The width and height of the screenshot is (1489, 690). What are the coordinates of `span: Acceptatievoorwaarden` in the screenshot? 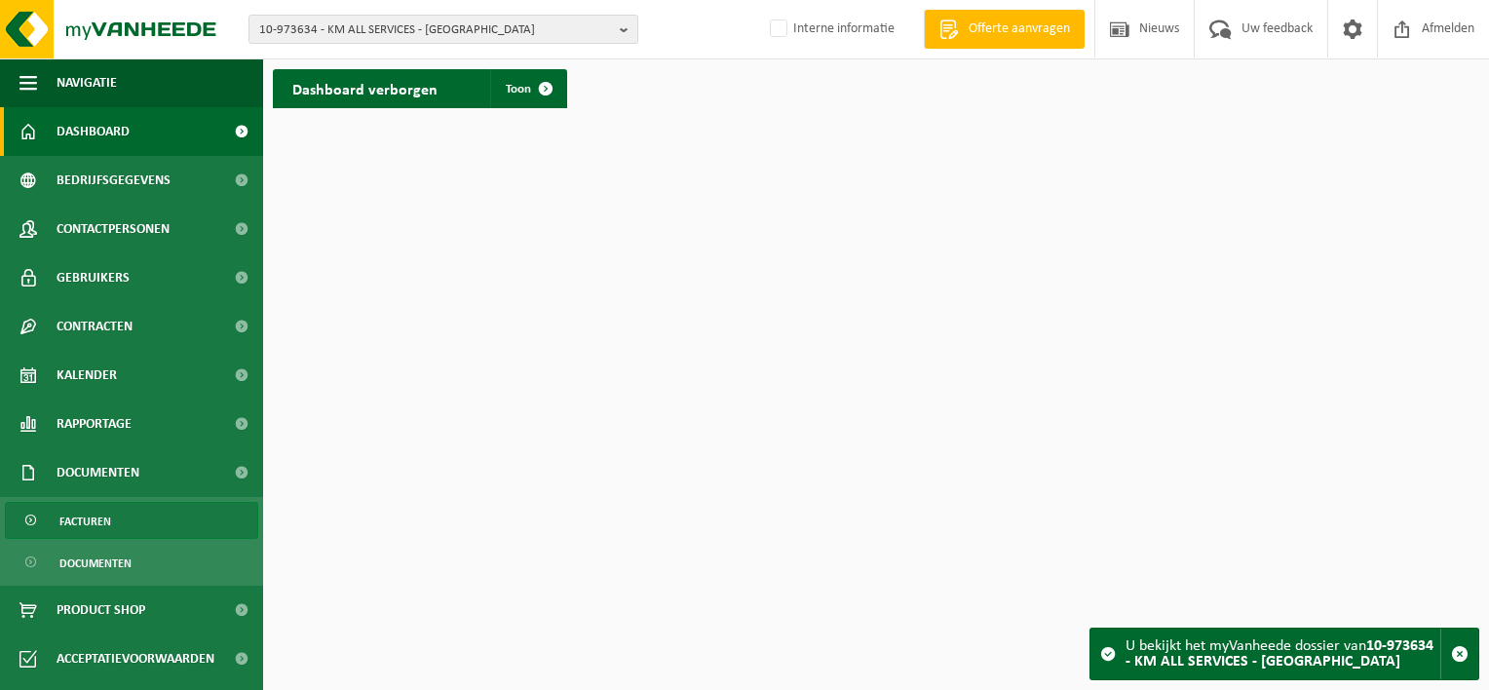 It's located at (135, 659).